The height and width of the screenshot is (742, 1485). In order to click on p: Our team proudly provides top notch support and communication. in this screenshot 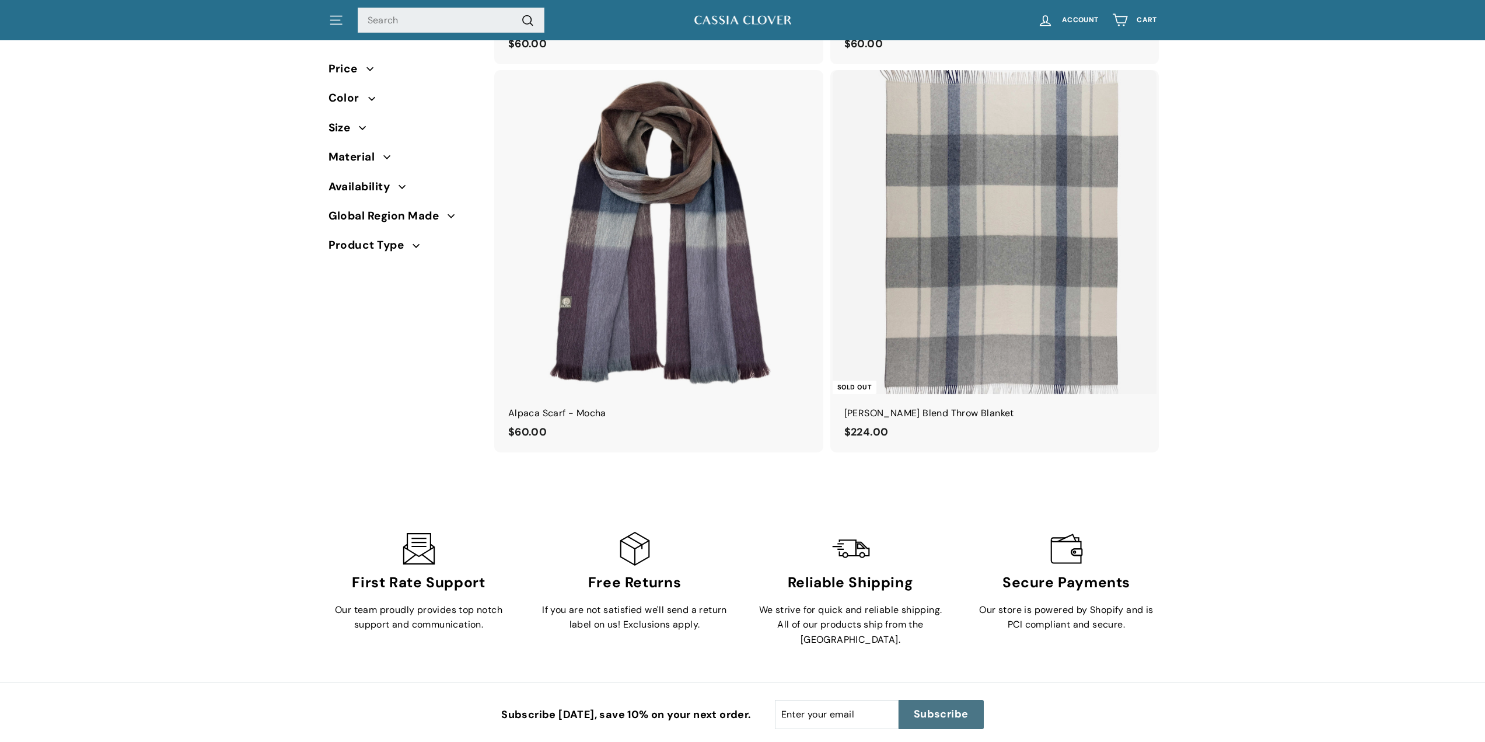, I will do `click(419, 617)`.